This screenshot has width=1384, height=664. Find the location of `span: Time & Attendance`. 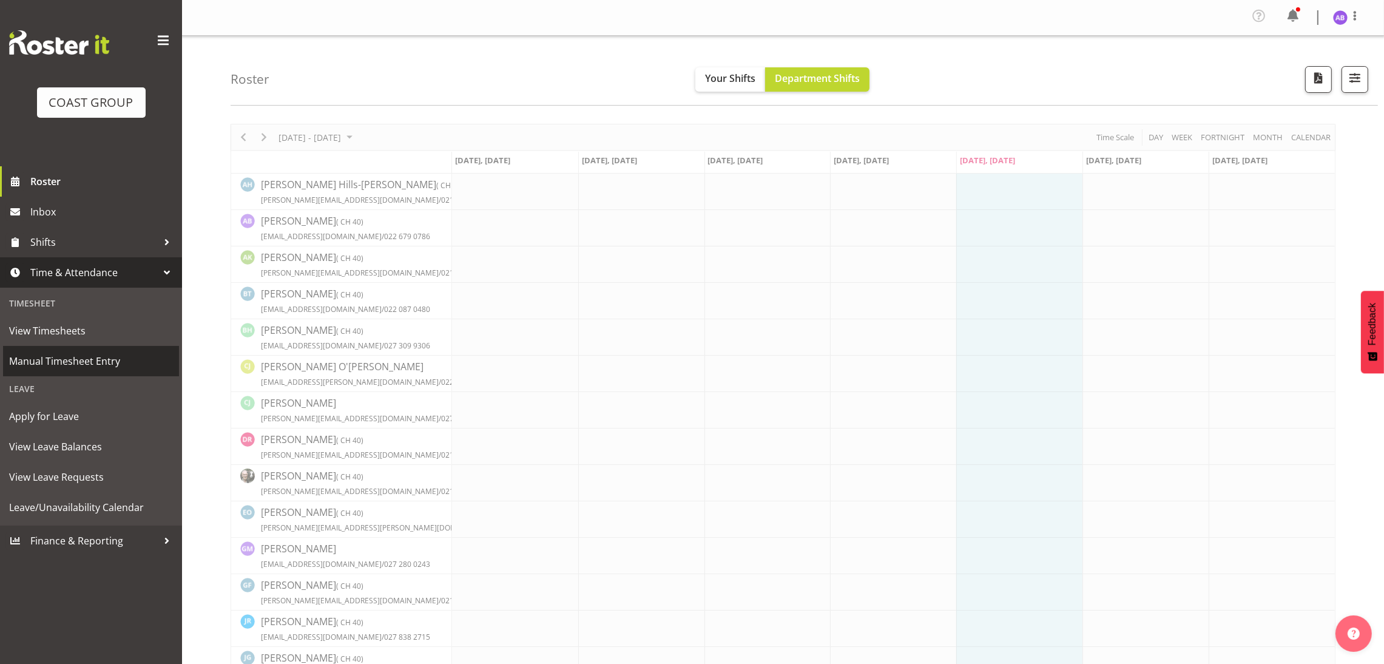

span: Time & Attendance is located at coordinates (94, 272).